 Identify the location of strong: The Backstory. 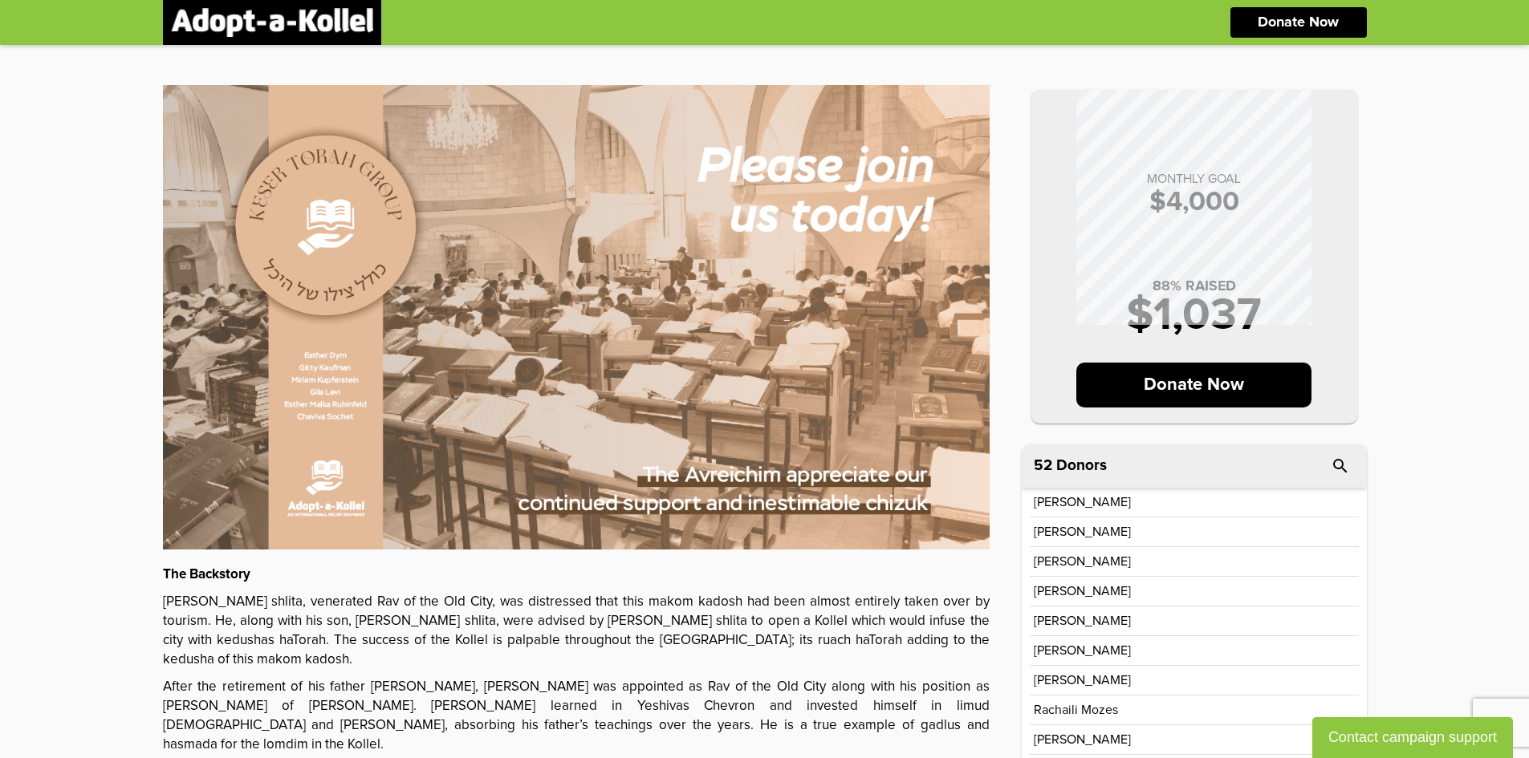
(206, 575).